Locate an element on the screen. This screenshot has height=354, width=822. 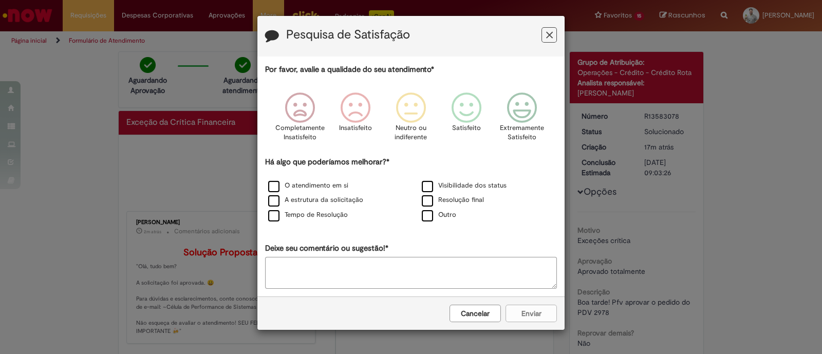
label: Tempo de Resolução is located at coordinates (308, 215).